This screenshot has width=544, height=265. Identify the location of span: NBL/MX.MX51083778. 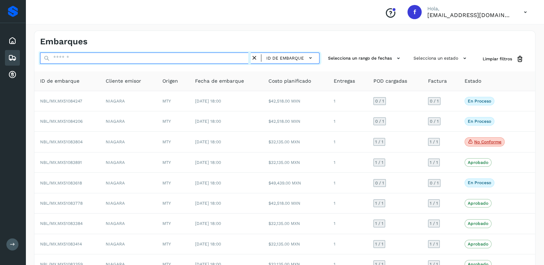
(61, 203).